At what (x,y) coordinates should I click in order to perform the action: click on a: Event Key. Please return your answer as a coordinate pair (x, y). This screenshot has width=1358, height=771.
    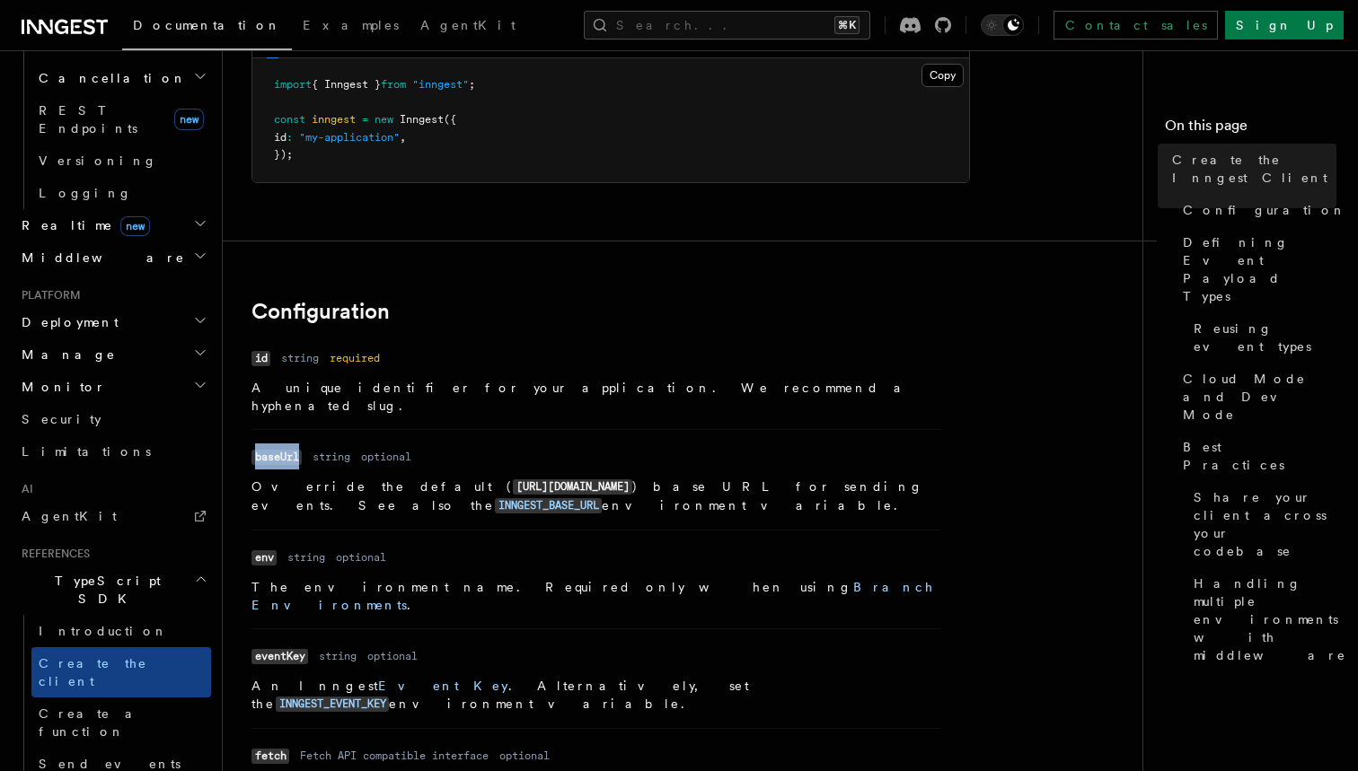
    Looking at the image, I should click on (443, 686).